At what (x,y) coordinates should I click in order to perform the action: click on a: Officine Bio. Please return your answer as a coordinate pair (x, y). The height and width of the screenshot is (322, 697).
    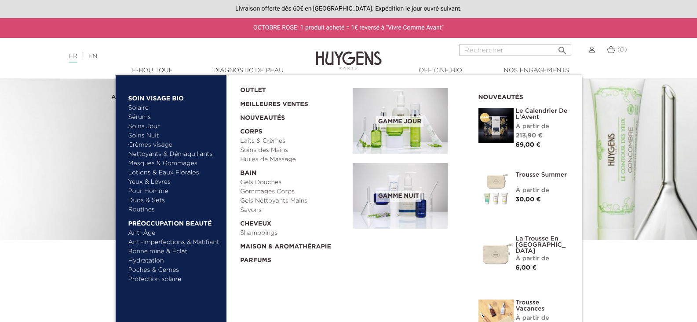
    Looking at the image, I should click on (441, 70).